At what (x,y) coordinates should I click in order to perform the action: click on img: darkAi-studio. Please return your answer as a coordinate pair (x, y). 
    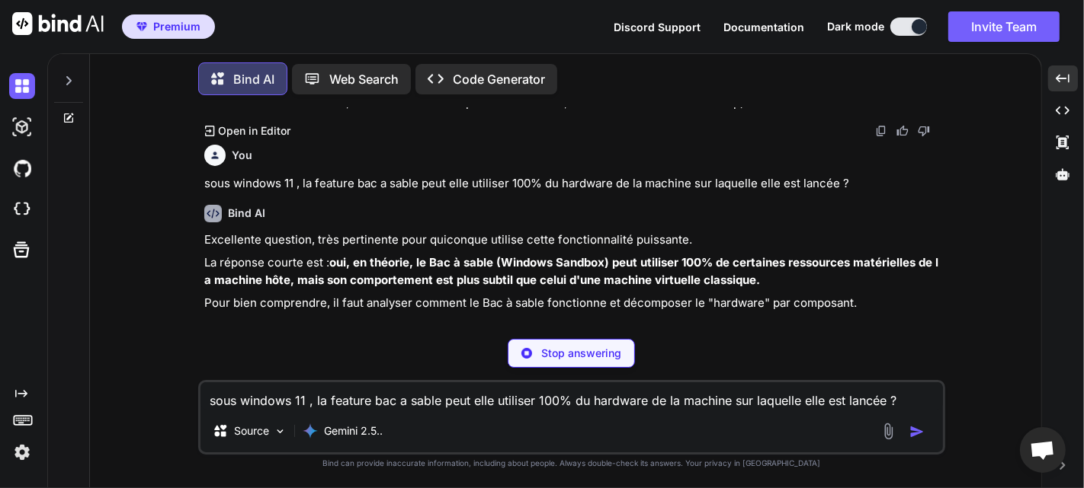
    Looking at the image, I should click on (22, 127).